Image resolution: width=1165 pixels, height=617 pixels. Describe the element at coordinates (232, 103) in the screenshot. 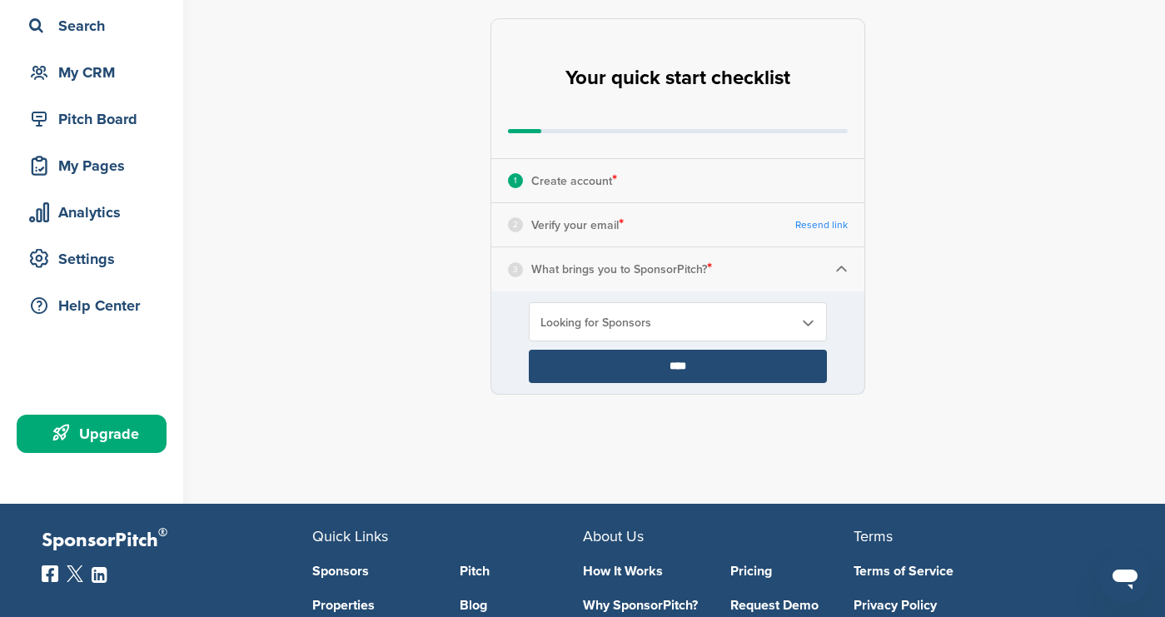

I see `div: Keywords by Traffic` at that location.